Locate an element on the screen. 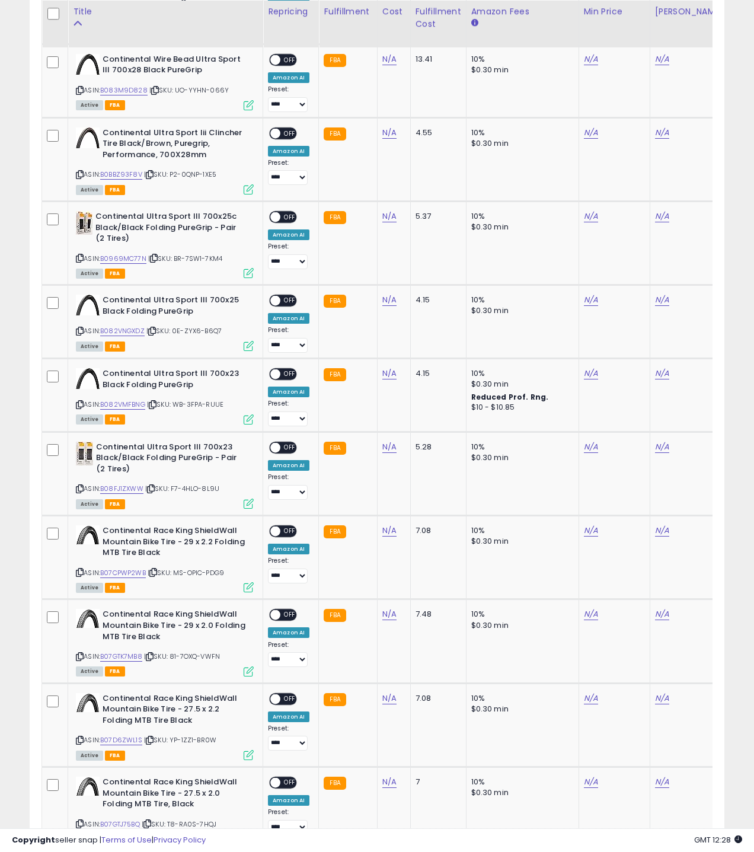 Image resolution: width=754 pixels, height=852 pixels. a: B07GTK7MB8 is located at coordinates (121, 656).